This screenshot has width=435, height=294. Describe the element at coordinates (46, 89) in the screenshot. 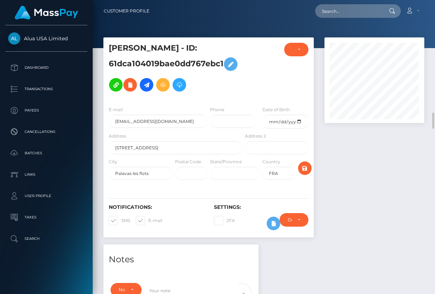

I see `p: Transactions` at that location.